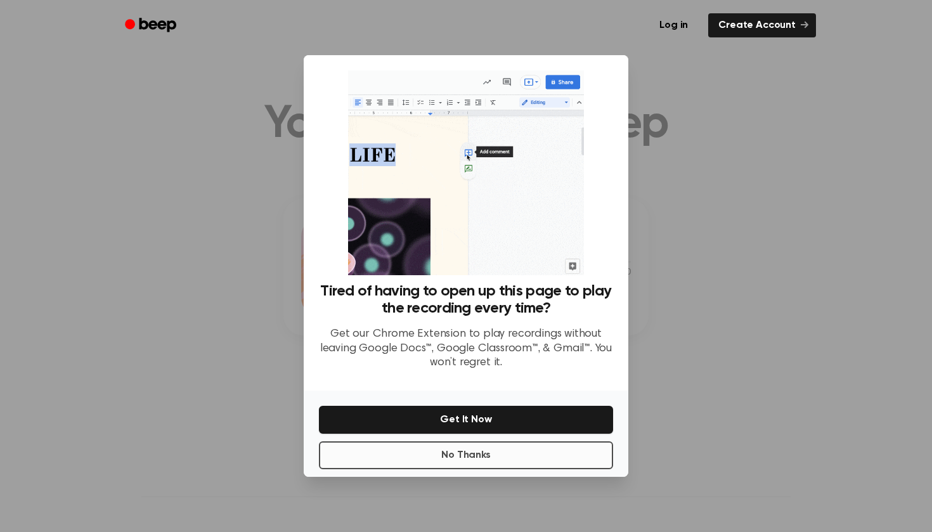 The width and height of the screenshot is (932, 532). Describe the element at coordinates (465, 172) in the screenshot. I see `img: Beep extension in action` at that location.